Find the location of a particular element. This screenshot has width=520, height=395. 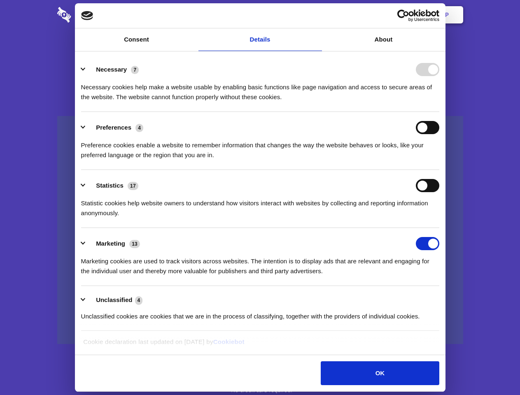

button: Statistics (17) is located at coordinates (112, 186).